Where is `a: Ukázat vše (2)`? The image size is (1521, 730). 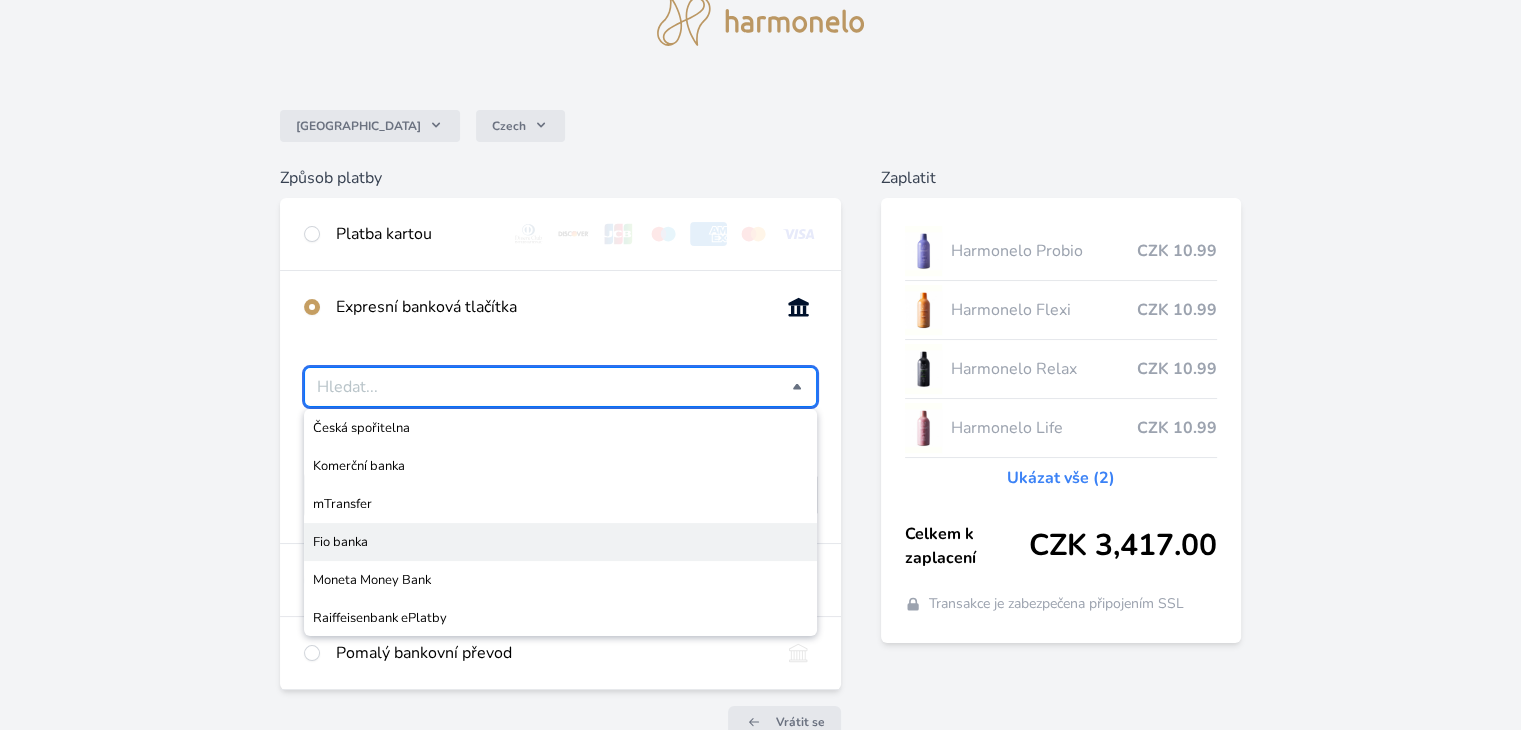
a: Ukázat vše (2) is located at coordinates (1061, 478).